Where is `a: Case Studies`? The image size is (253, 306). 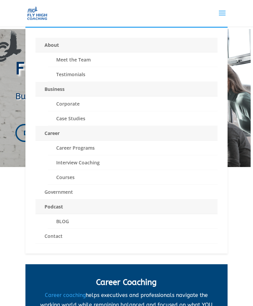 a: Case Studies is located at coordinates (133, 119).